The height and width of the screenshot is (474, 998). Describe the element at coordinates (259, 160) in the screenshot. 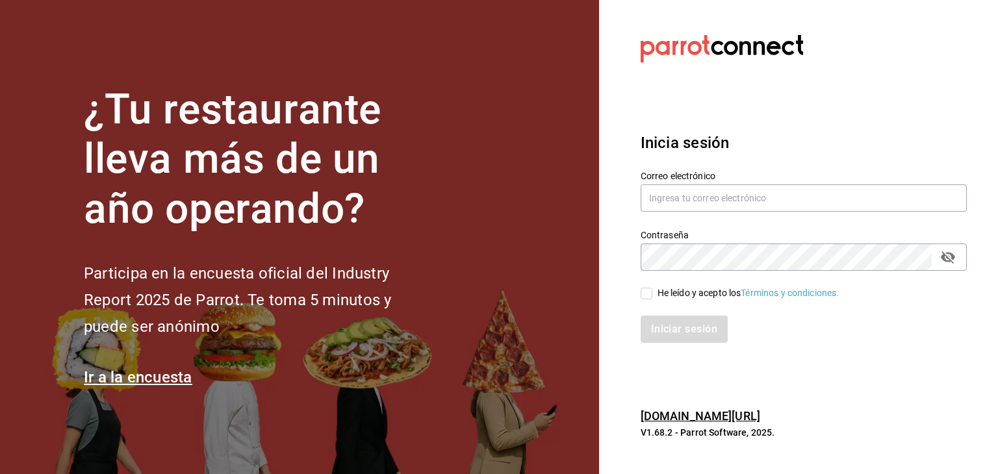

I see `h1: ¿Tu restaurante lleva más de un año operando?` at that location.